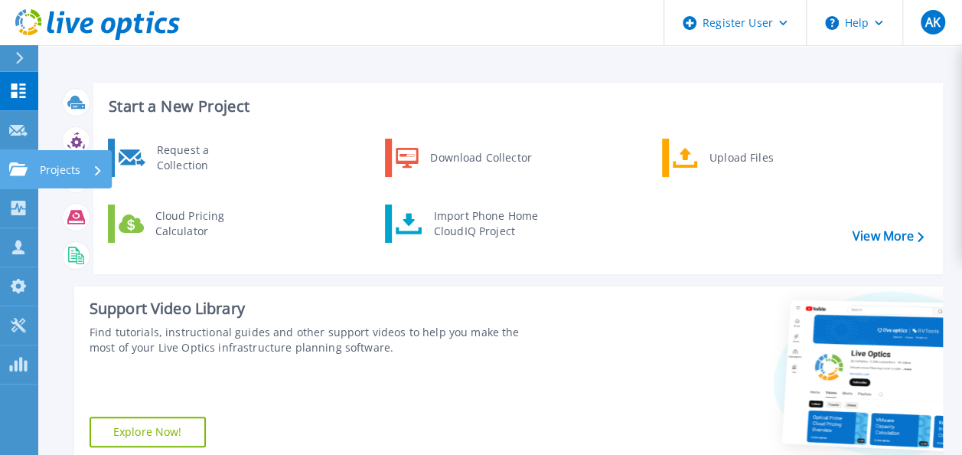 This screenshot has height=455, width=962. Describe the element at coordinates (60, 170) in the screenshot. I see `p: Projects` at that location.